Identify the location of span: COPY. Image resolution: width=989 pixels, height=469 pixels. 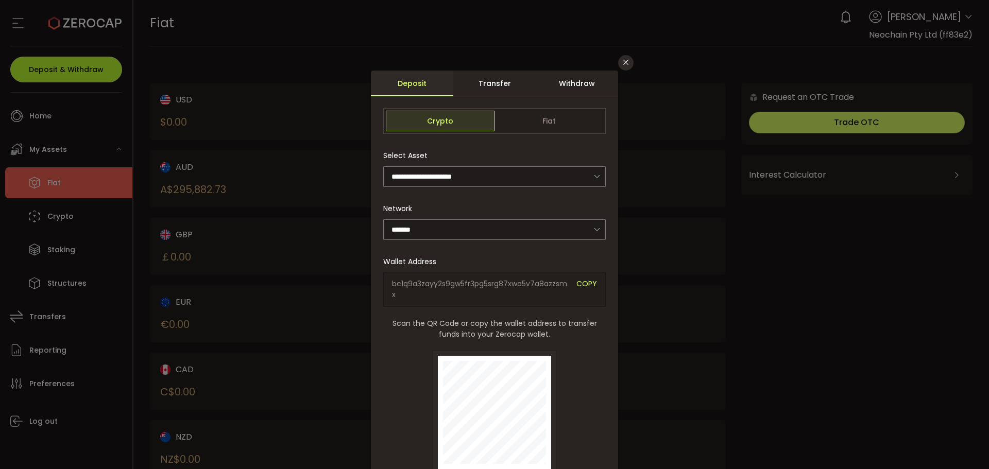
(586, 289).